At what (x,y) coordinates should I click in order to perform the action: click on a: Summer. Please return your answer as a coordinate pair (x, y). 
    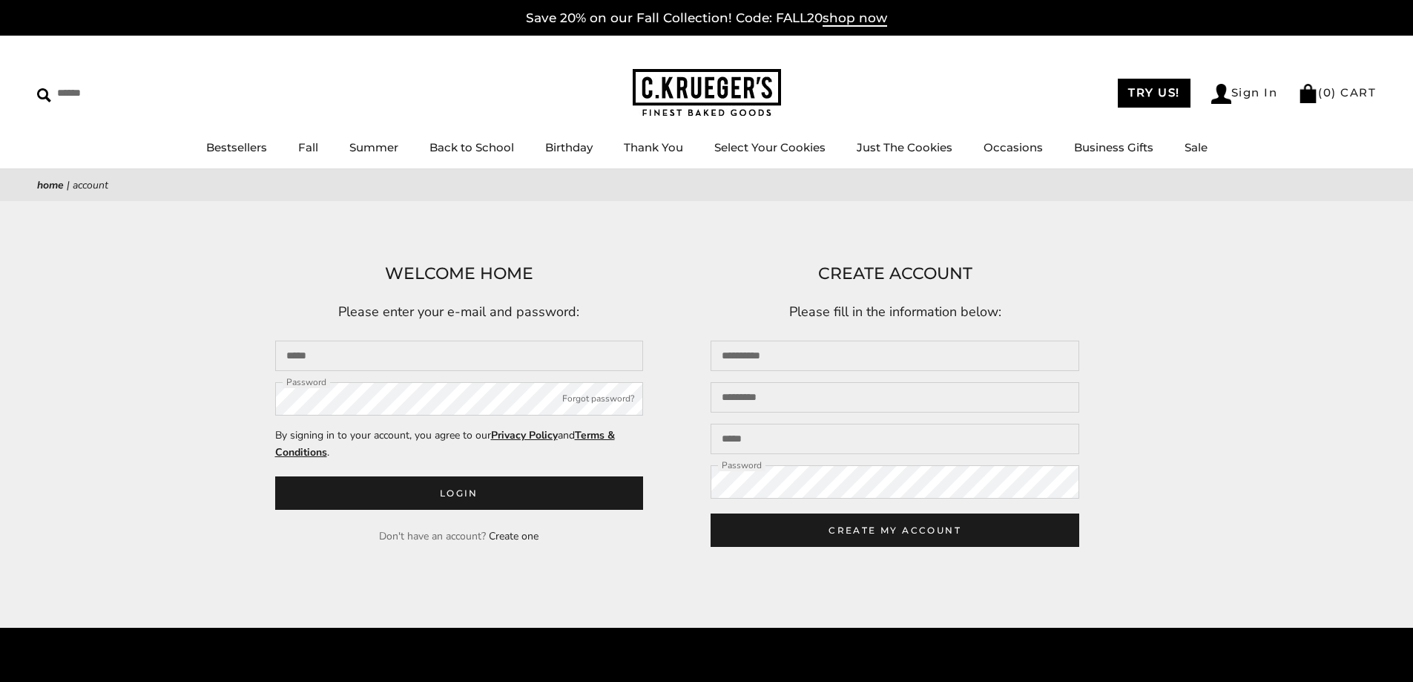
    Looking at the image, I should click on (374, 147).